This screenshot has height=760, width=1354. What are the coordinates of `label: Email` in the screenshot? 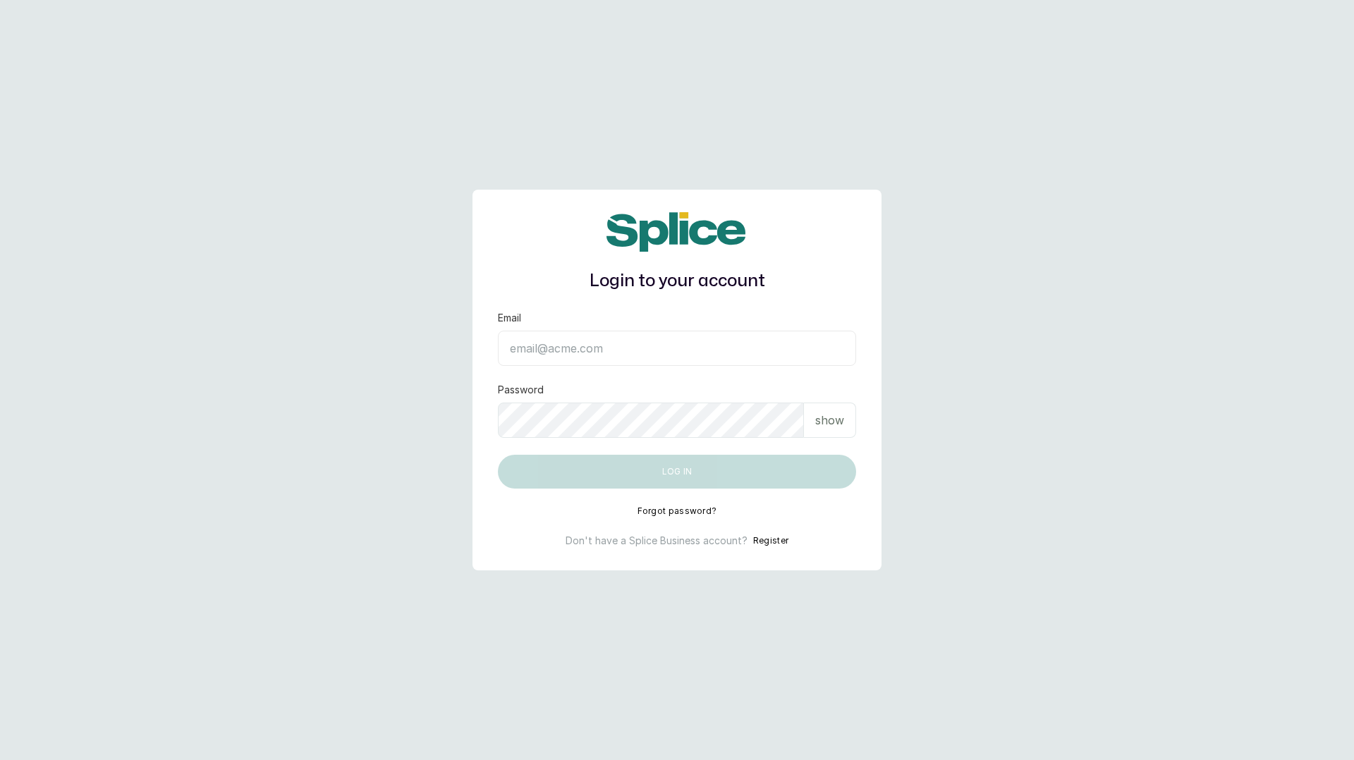 It's located at (509, 318).